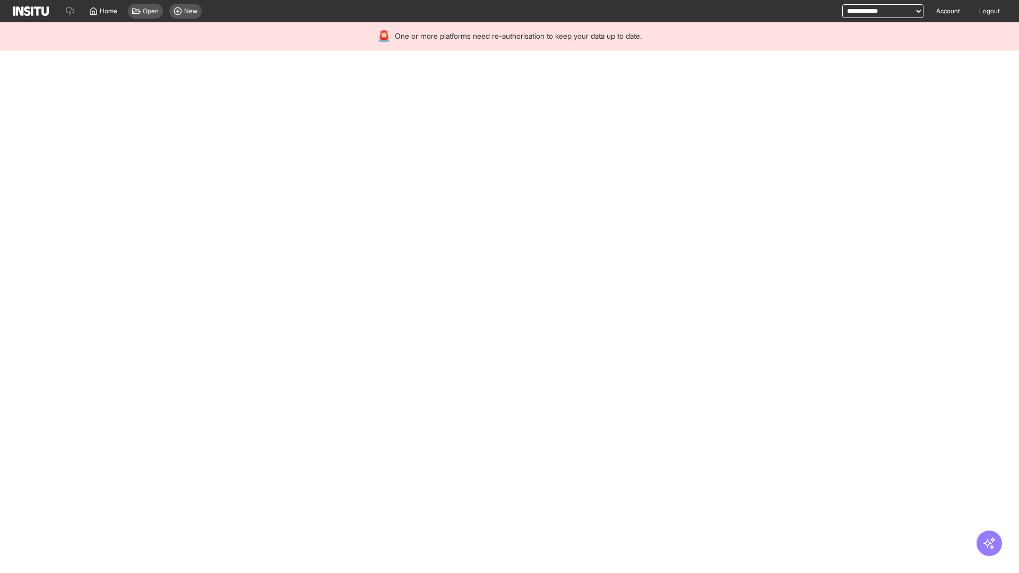 The width and height of the screenshot is (1019, 573). What do you see at coordinates (518, 36) in the screenshot?
I see `span: One or more platforms need re-authorisation to keep your data up to date.` at bounding box center [518, 36].